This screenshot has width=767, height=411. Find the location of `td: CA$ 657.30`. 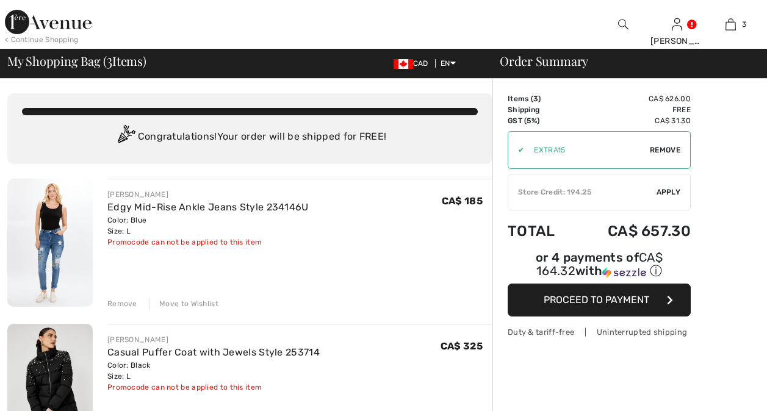

td: CA$ 657.30 is located at coordinates (632, 231).